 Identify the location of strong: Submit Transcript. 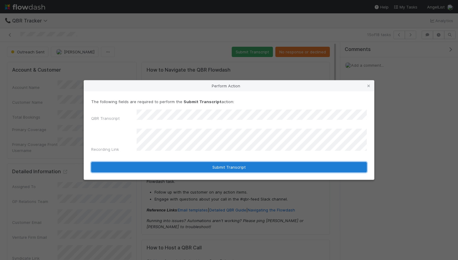
(203, 102).